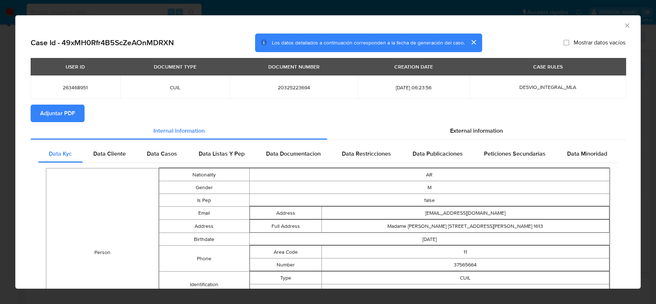  What do you see at coordinates (366, 153) in the screenshot?
I see `span: Data Restricciones` at bounding box center [366, 153].